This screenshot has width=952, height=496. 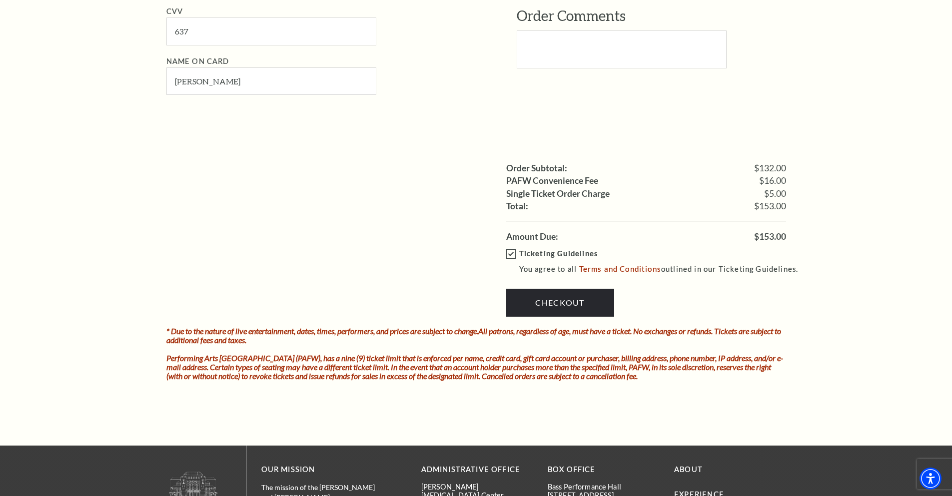 What do you see at coordinates (621, 49) in the screenshot?
I see `textarea: Text area` at bounding box center [621, 49].